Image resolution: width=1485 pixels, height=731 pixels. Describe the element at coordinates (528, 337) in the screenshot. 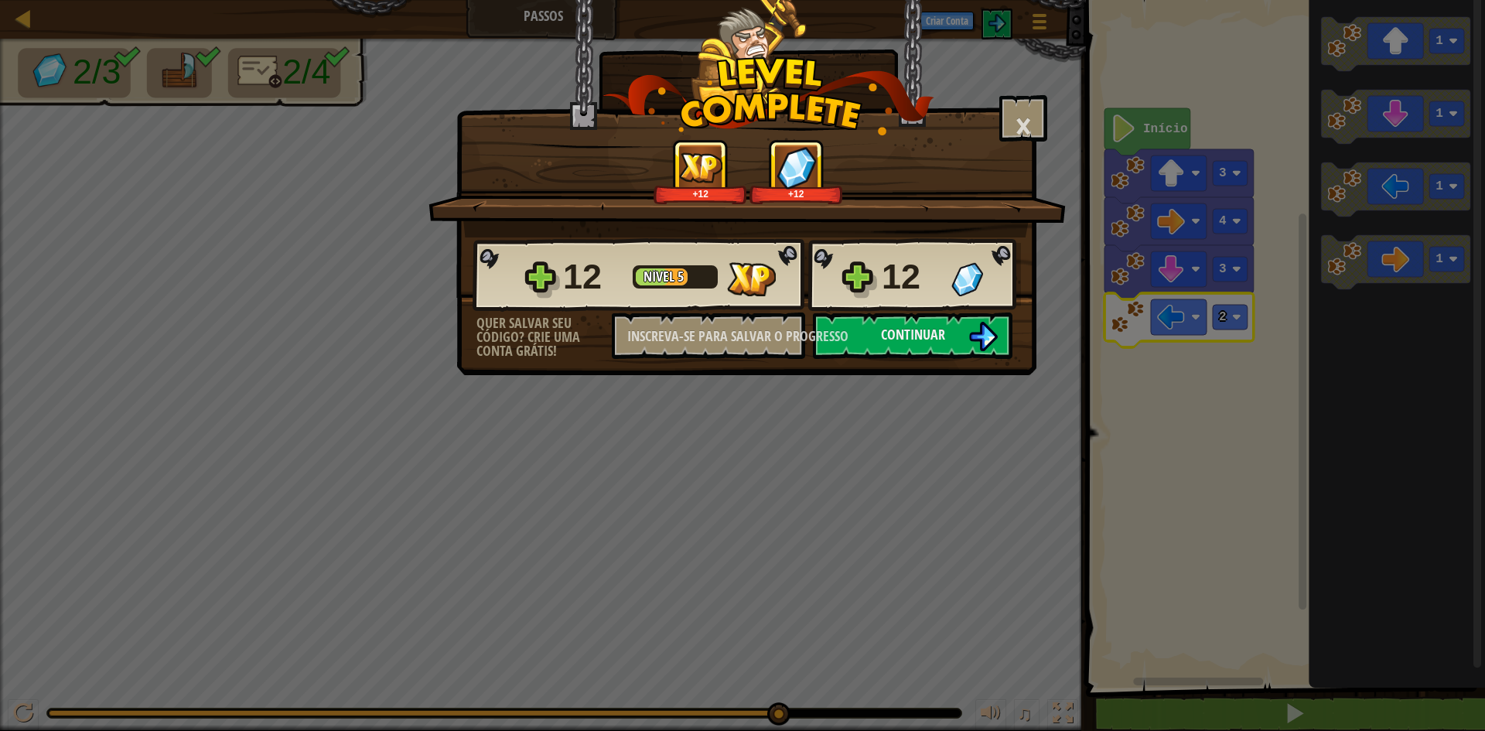

I see `font: Quer salvar seu código? Crie uma conta grátis!` at that location.